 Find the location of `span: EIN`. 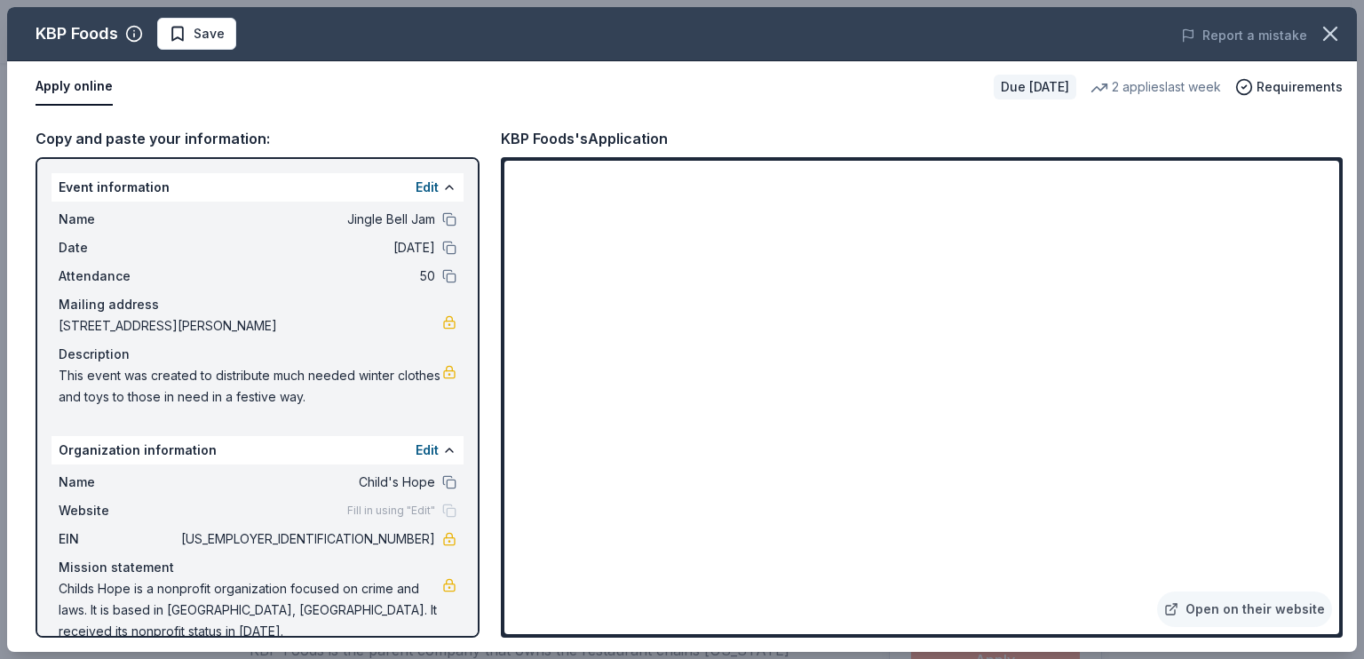

span: EIN is located at coordinates (118, 539).